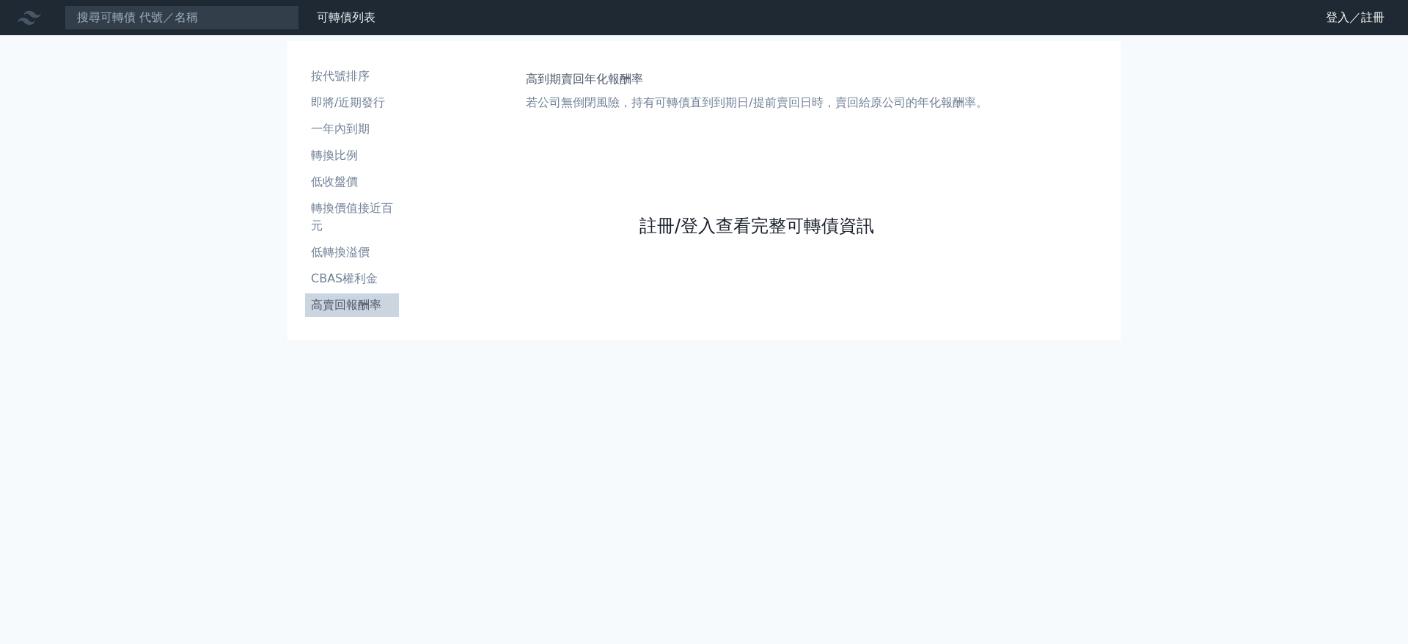 Image resolution: width=1408 pixels, height=644 pixels. Describe the element at coordinates (346, 17) in the screenshot. I see `a: 可轉債列表` at that location.